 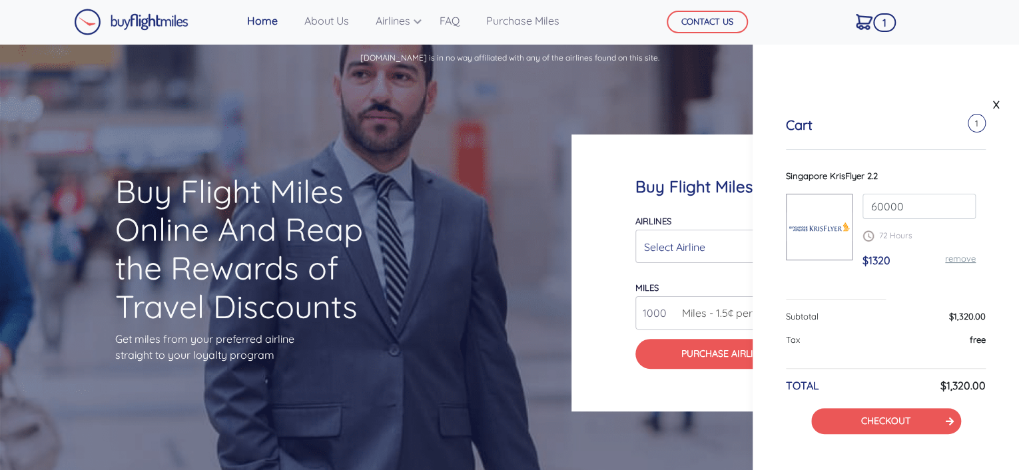 What do you see at coordinates (819, 227) in the screenshot?
I see `img: Singapore-KrisFlyer.png` at bounding box center [819, 227].